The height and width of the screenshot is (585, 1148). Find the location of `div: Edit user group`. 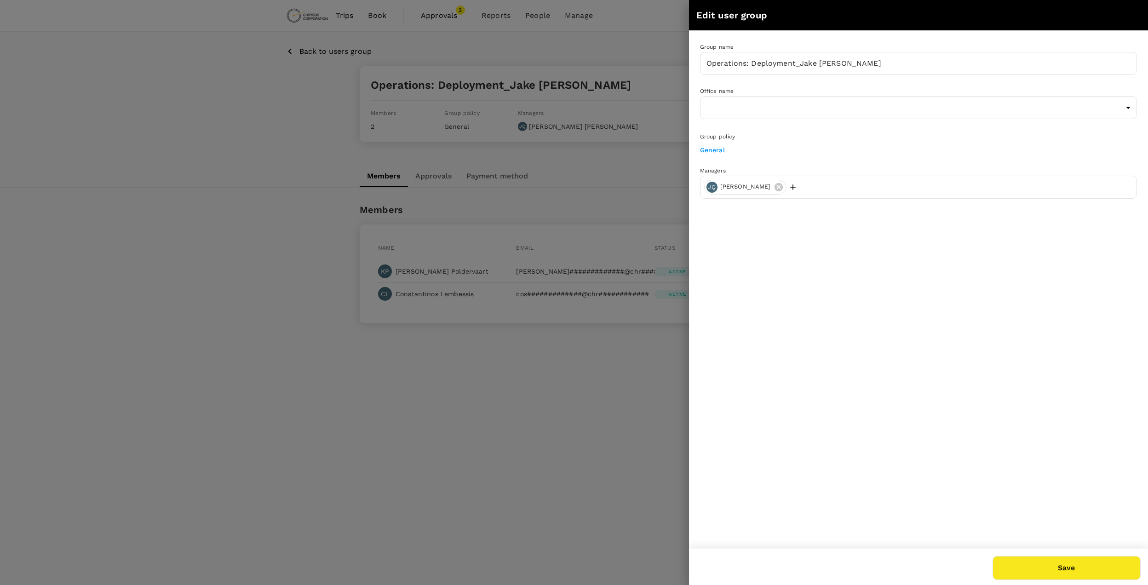

div: Edit user group is located at coordinates (911, 15).